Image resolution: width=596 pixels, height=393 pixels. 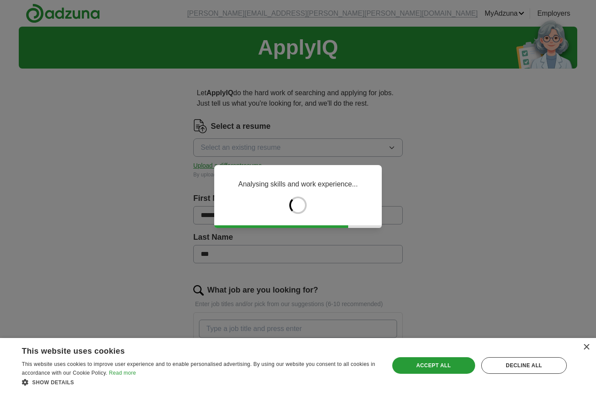 What do you see at coordinates (199, 368) in the screenshot?
I see `span: This website uses cookies to improve user experience and to enable personalised advertising. By u...` at bounding box center [199, 368].